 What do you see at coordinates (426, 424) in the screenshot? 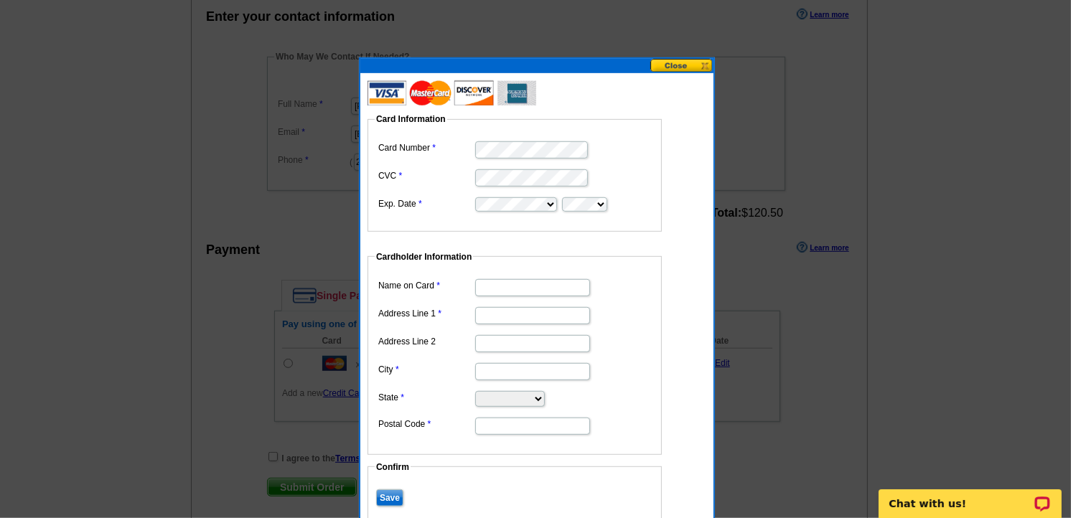
I see `label: Postal Code` at bounding box center [426, 424].